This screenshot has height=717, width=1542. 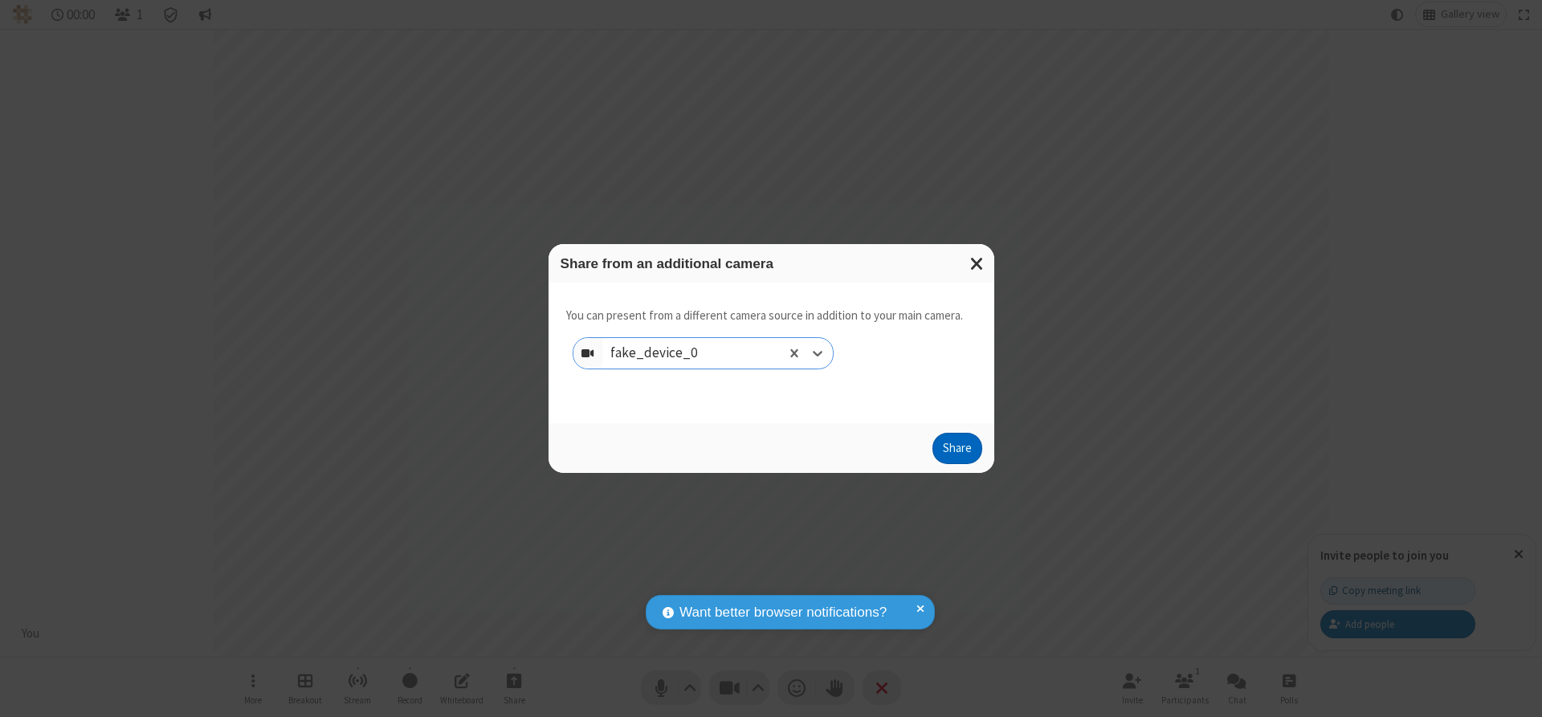 What do you see at coordinates (667, 353) in the screenshot?
I see `div: fake_device_0` at bounding box center [667, 353].